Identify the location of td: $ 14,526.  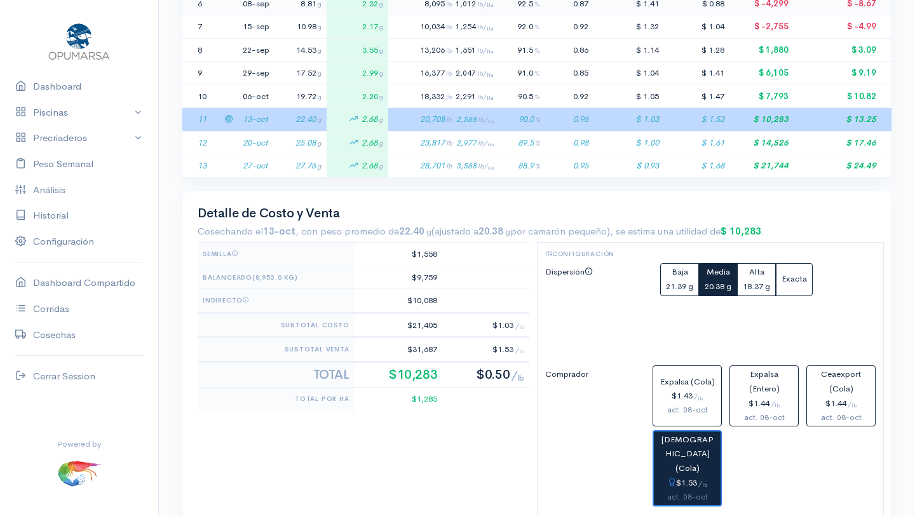
(761, 142).